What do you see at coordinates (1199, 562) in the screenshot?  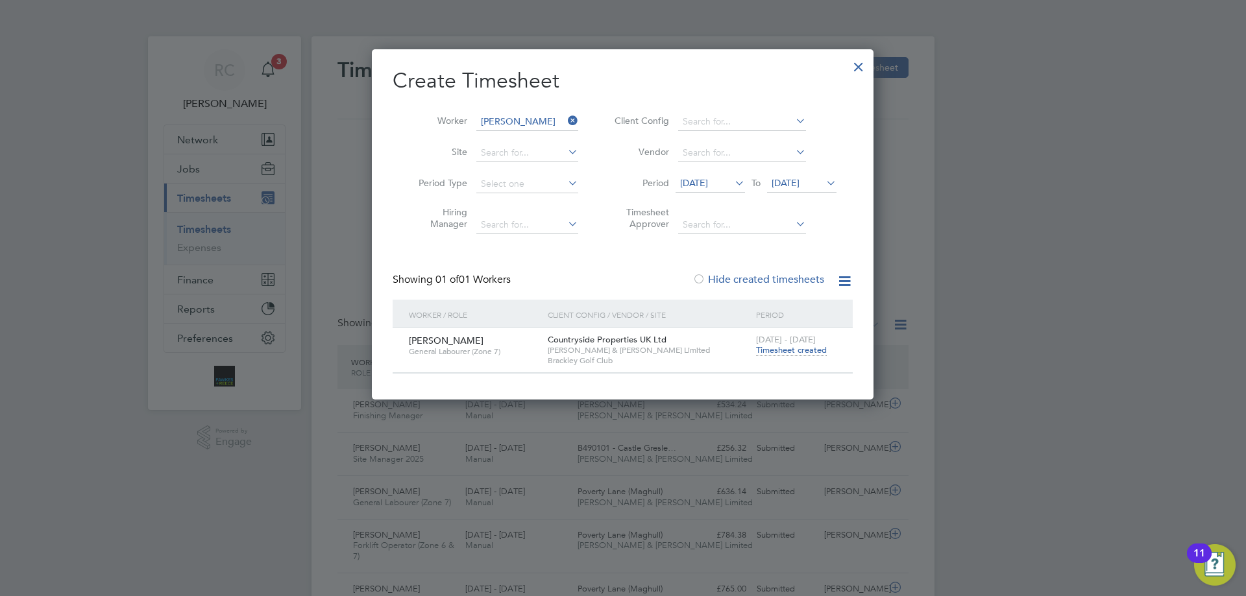 I see `div: 11` at bounding box center [1199, 562].